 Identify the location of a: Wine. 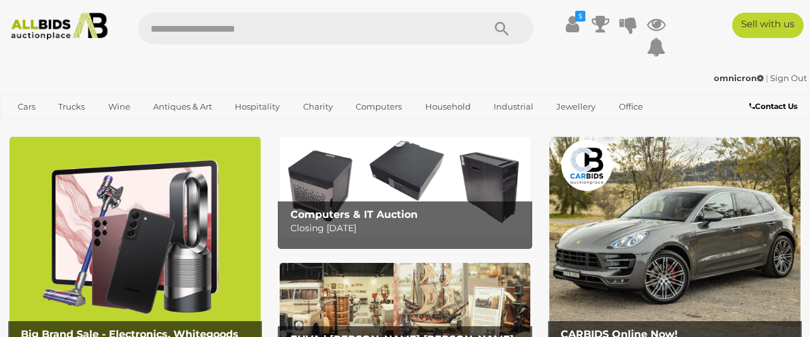
(119, 106).